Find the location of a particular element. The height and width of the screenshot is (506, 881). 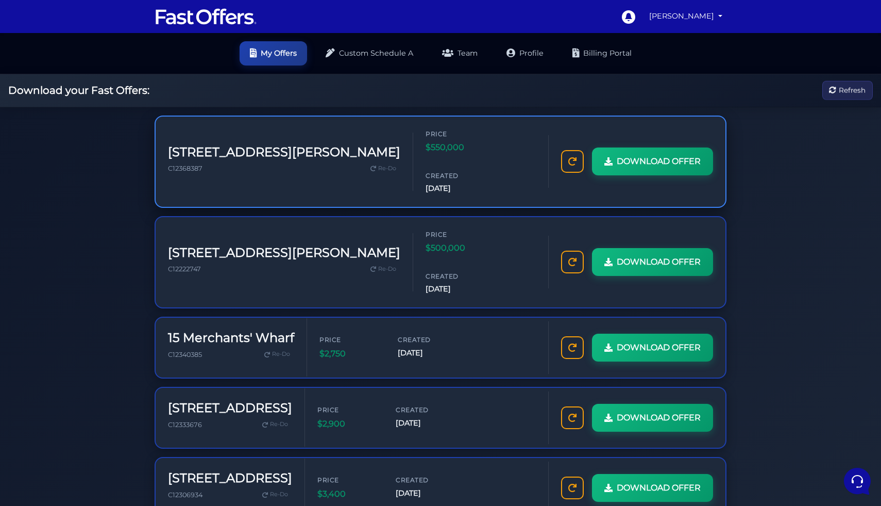

button: Home is located at coordinates (40, 343).